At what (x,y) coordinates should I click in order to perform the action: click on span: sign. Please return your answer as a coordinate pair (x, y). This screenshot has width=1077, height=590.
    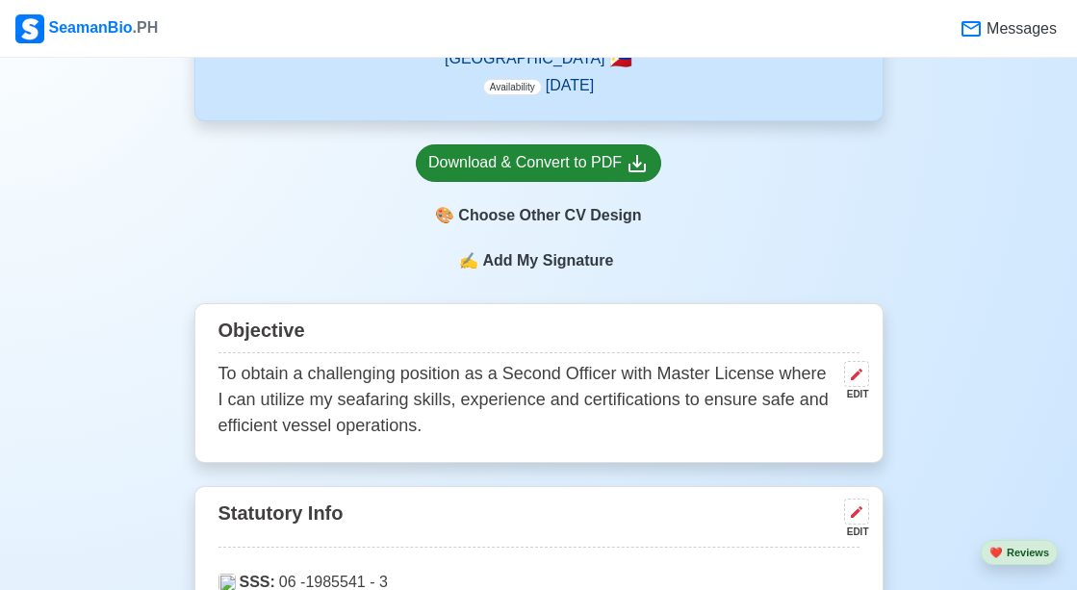
    Looking at the image, I should click on (469, 261).